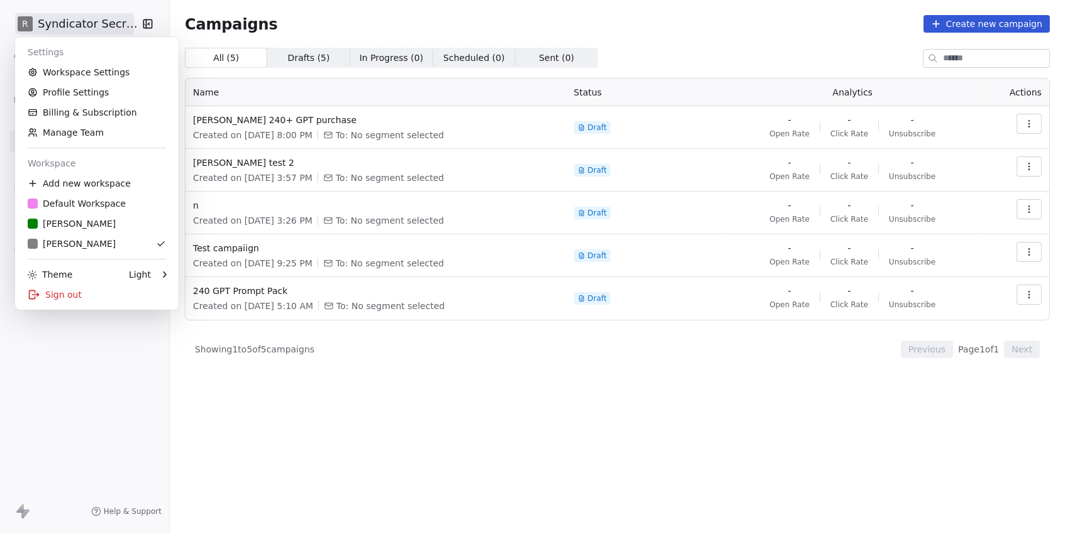 The width and height of the screenshot is (1065, 534). Describe the element at coordinates (97, 295) in the screenshot. I see `div: Sign out` at that location.